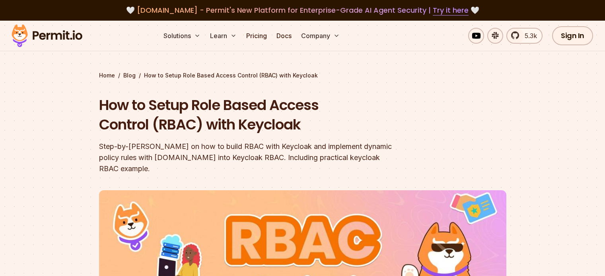 This screenshot has height=276, width=605. Describe the element at coordinates (223, 36) in the screenshot. I see `button: Learn` at that location.